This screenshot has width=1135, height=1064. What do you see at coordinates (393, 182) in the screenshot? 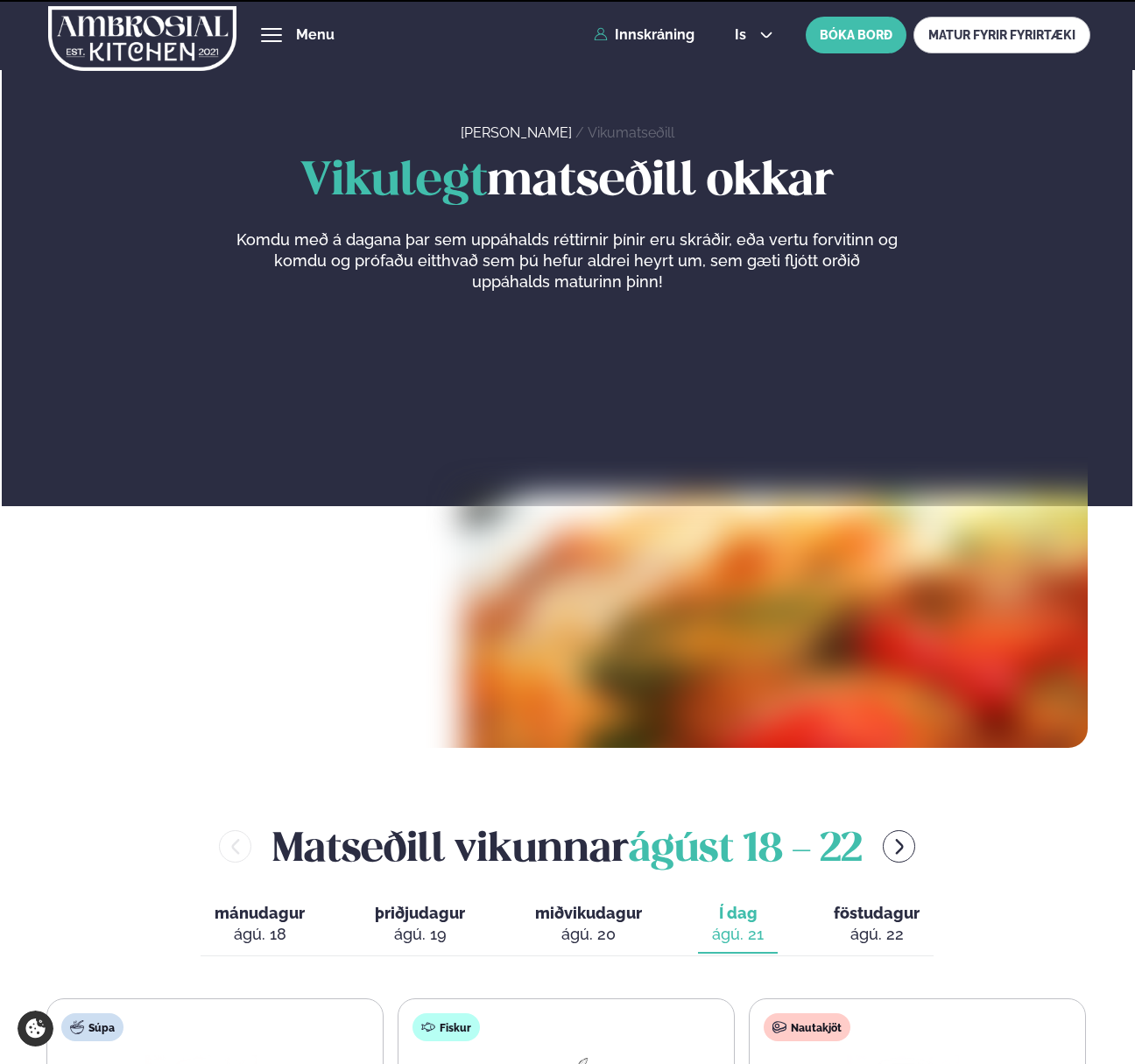
I see `span: Vikulegt` at bounding box center [393, 182].